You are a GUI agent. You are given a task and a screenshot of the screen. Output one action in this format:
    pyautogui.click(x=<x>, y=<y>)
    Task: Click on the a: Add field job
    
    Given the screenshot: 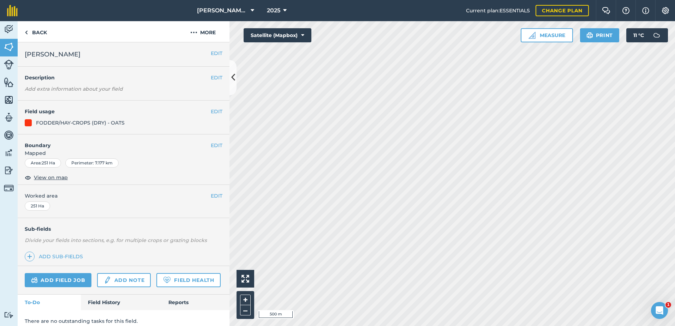 What is the action you would take?
    pyautogui.click(x=58, y=280)
    